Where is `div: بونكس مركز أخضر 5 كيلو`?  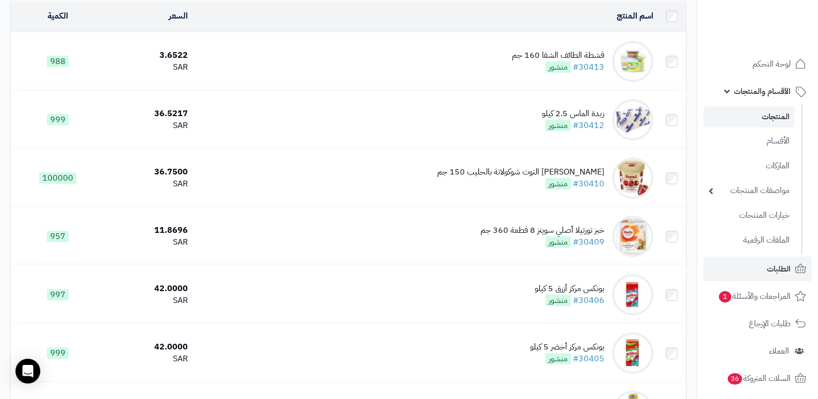 div: بونكس مركز أخضر 5 كيلو is located at coordinates (567, 347).